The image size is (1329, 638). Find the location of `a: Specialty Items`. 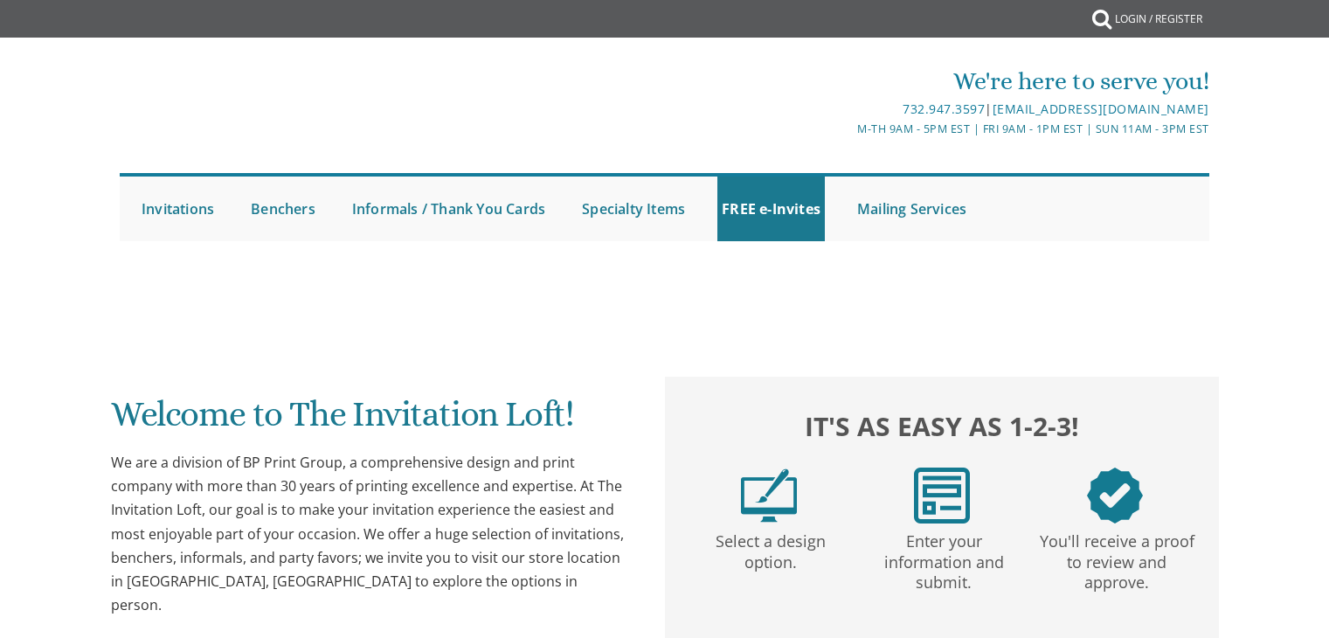

a: Specialty Items is located at coordinates (634, 209).